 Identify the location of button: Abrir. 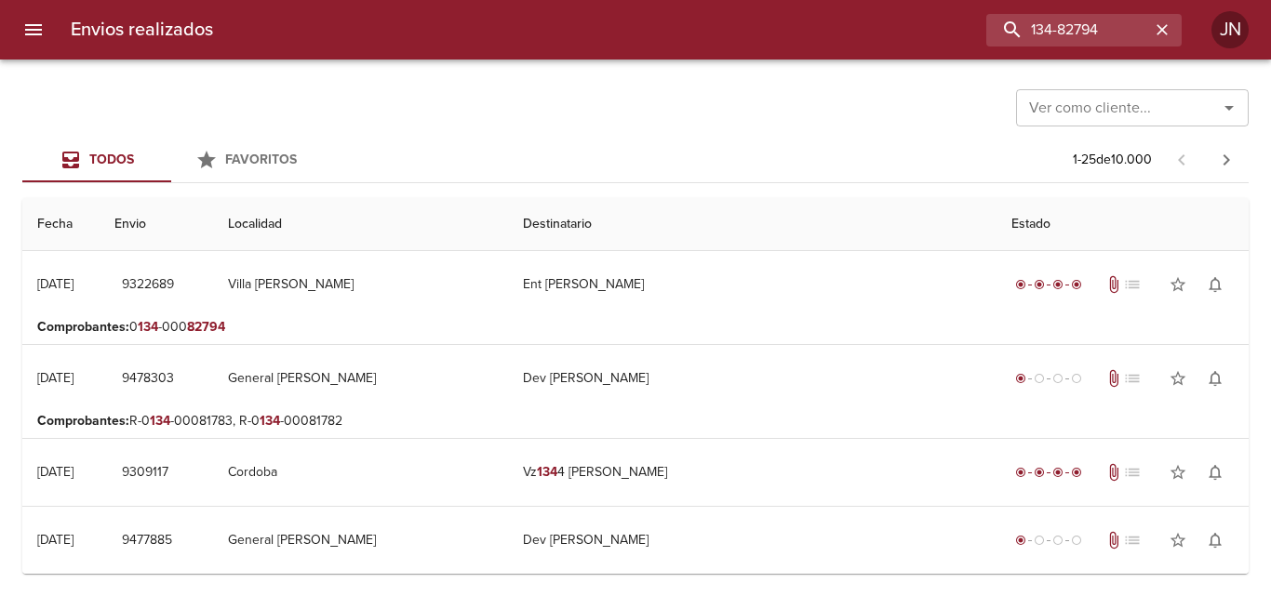
(1229, 108).